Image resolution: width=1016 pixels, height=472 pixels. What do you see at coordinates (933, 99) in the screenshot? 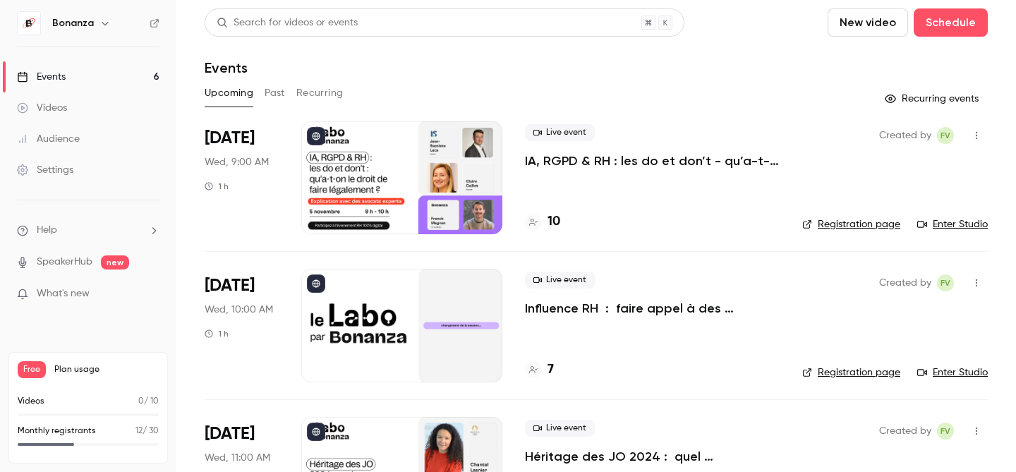
I see `button: Recurring events` at bounding box center [933, 99].